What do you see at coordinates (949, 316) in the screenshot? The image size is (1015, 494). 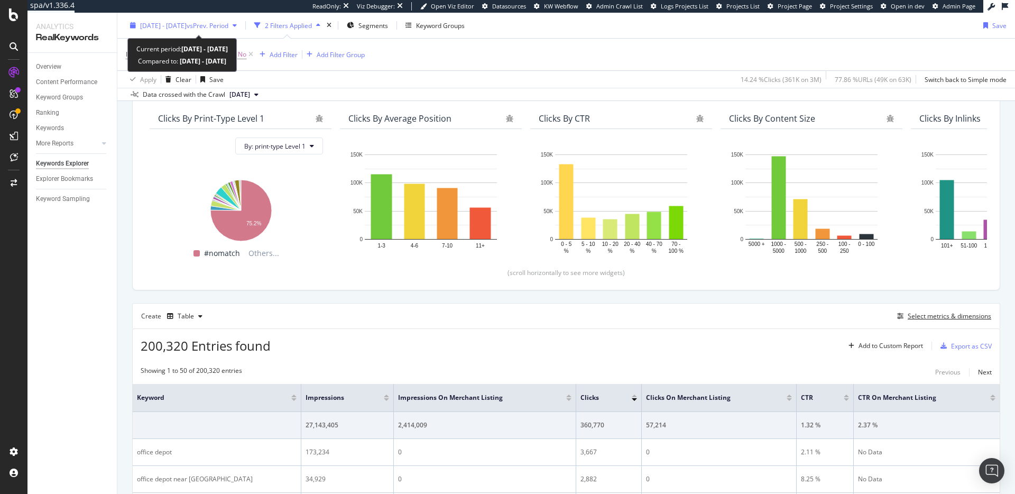 I see `div: Select metrics & dimensions` at bounding box center [949, 316].